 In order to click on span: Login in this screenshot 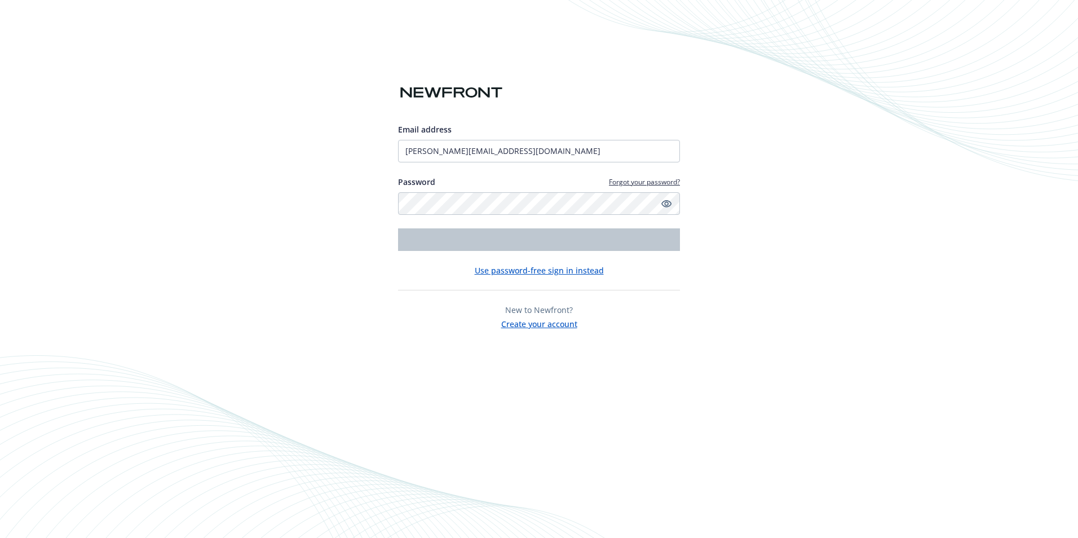, I will do `click(539, 239)`.